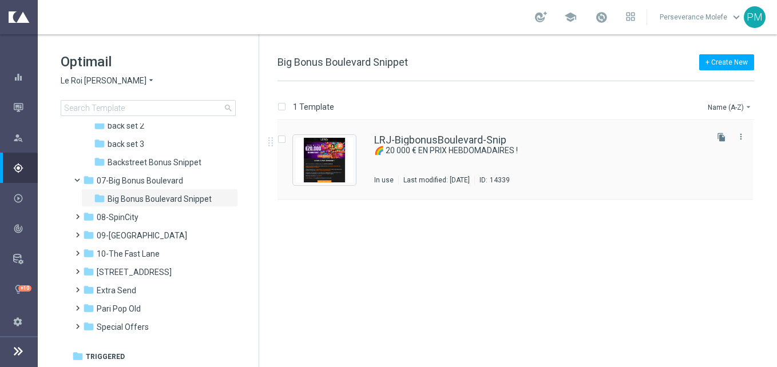 The image size is (777, 367). Describe the element at coordinates (18, 321) in the screenshot. I see `i: settings` at that location.